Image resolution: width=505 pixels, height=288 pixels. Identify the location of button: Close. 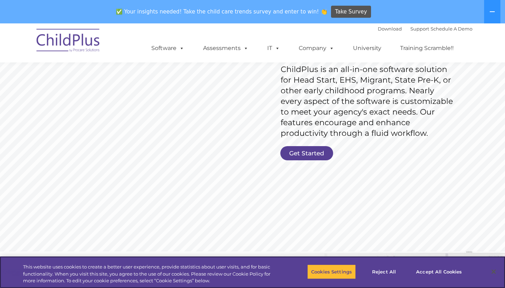
(494, 272).